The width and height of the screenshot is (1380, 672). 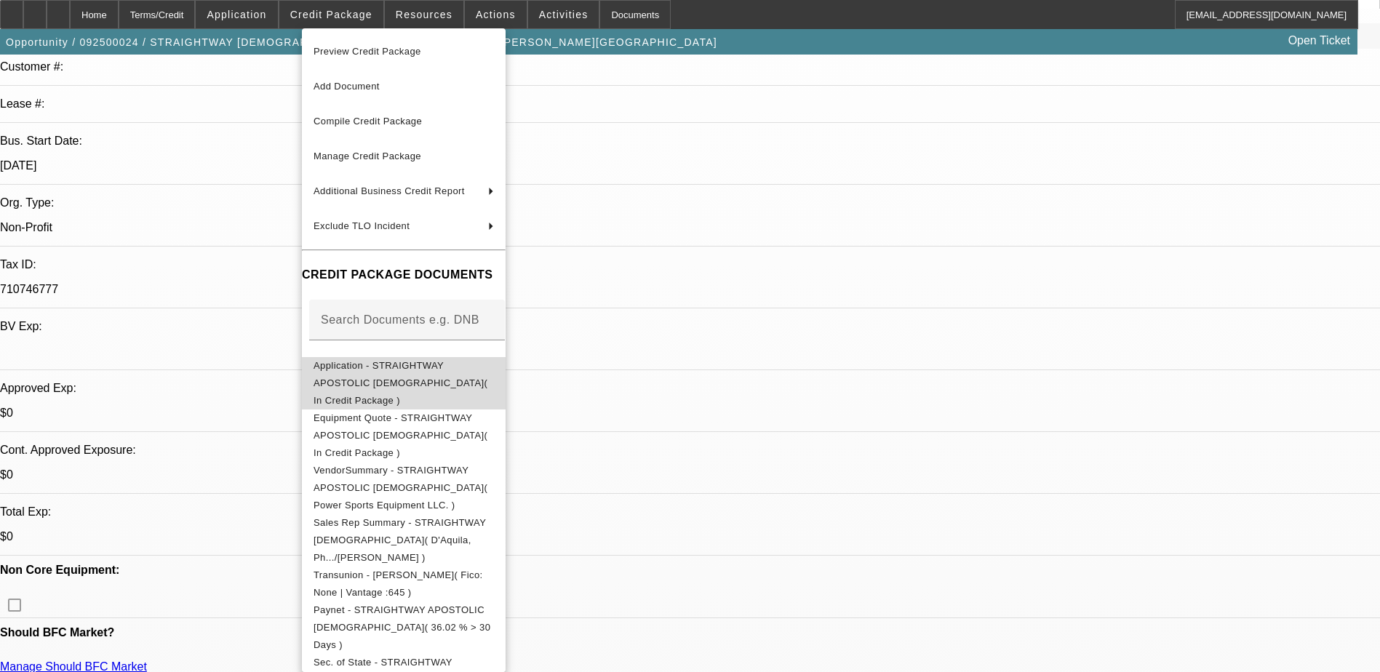 What do you see at coordinates (367, 156) in the screenshot?
I see `span: Manage Credit Package` at bounding box center [367, 156].